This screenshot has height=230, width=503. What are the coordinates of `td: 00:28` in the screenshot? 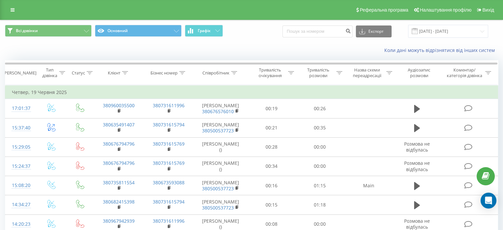 It's located at (271, 147).